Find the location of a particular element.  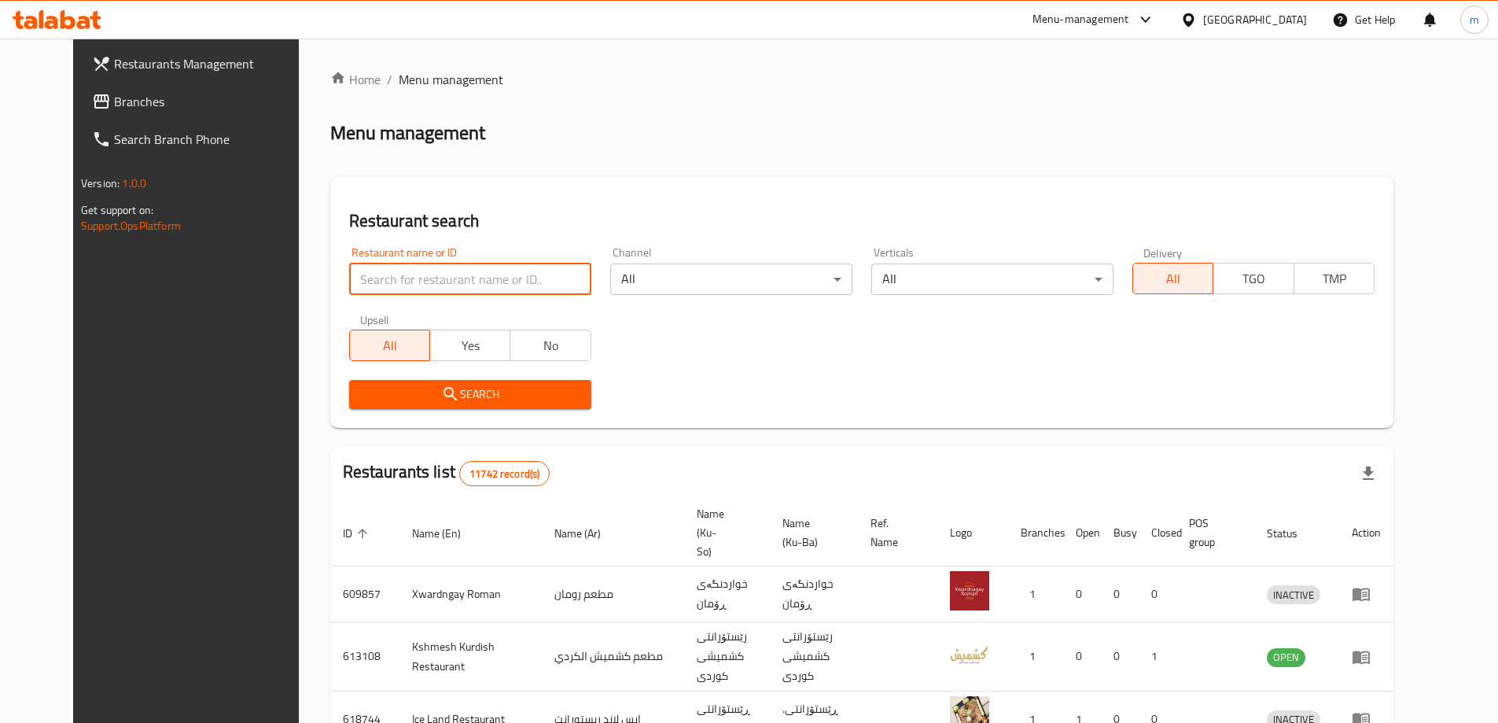

div: OPEN is located at coordinates (1286, 657).